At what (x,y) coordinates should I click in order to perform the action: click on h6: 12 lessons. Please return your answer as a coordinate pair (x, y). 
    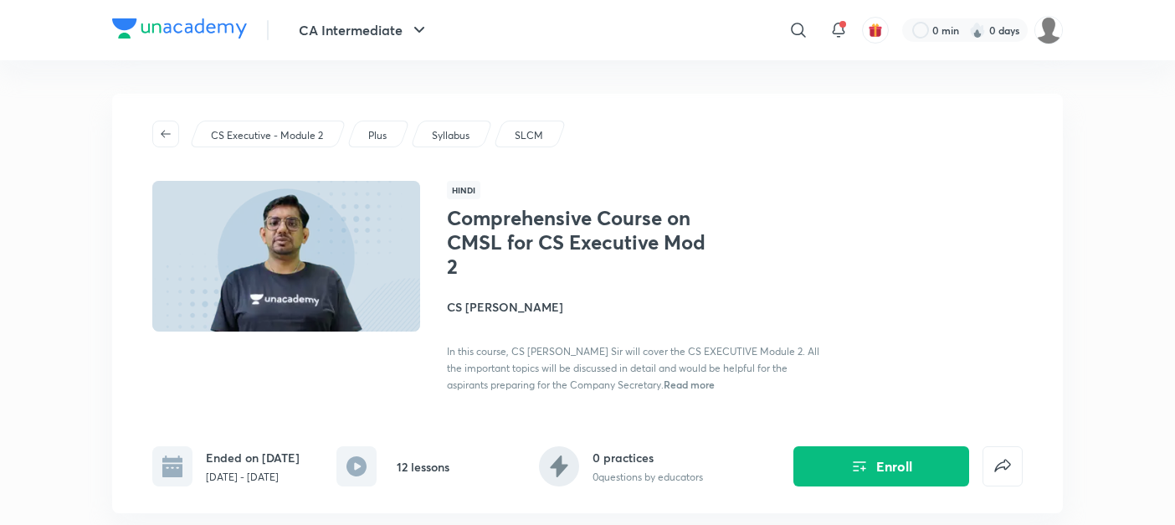
    Looking at the image, I should click on (423, 466).